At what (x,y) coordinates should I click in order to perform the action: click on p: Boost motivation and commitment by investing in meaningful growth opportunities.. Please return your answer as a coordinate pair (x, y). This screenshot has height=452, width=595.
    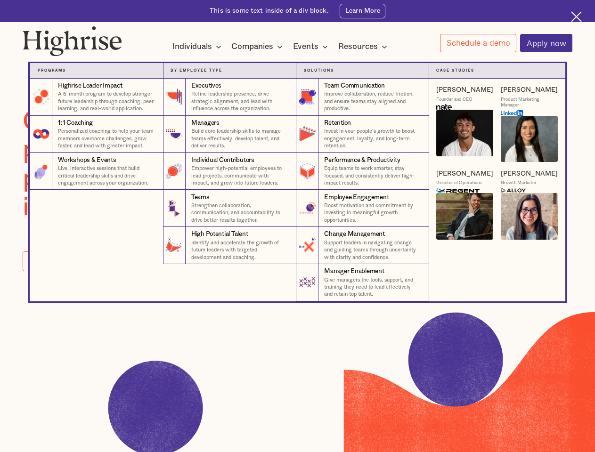
    Looking at the image, I should click on (372, 213).